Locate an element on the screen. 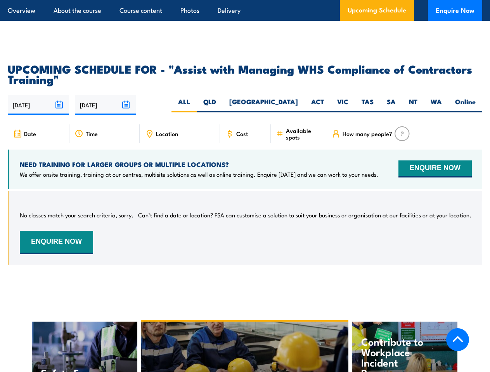  input: To date is located at coordinates (105, 105).